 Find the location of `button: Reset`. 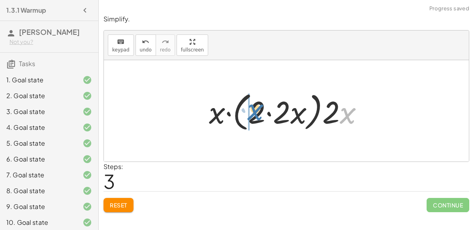

button: Reset is located at coordinates (119, 205).